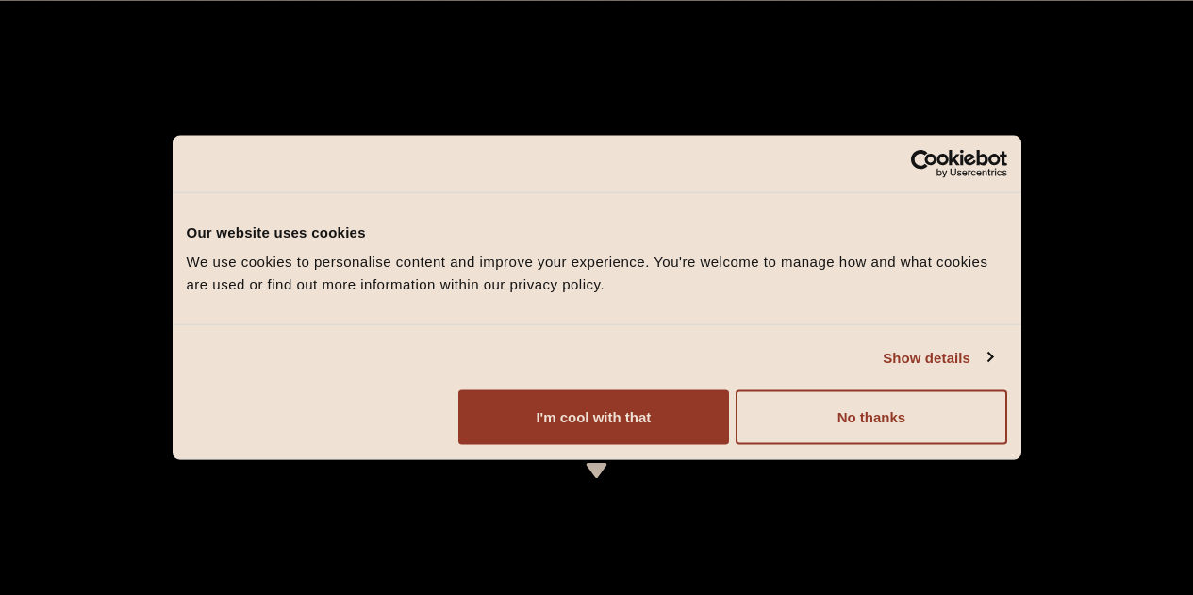 Image resolution: width=1193 pixels, height=595 pixels. What do you see at coordinates (924, 163) in the screenshot?
I see `a: Usercentrics Cookiebot - opens in a new window` at bounding box center [924, 163].